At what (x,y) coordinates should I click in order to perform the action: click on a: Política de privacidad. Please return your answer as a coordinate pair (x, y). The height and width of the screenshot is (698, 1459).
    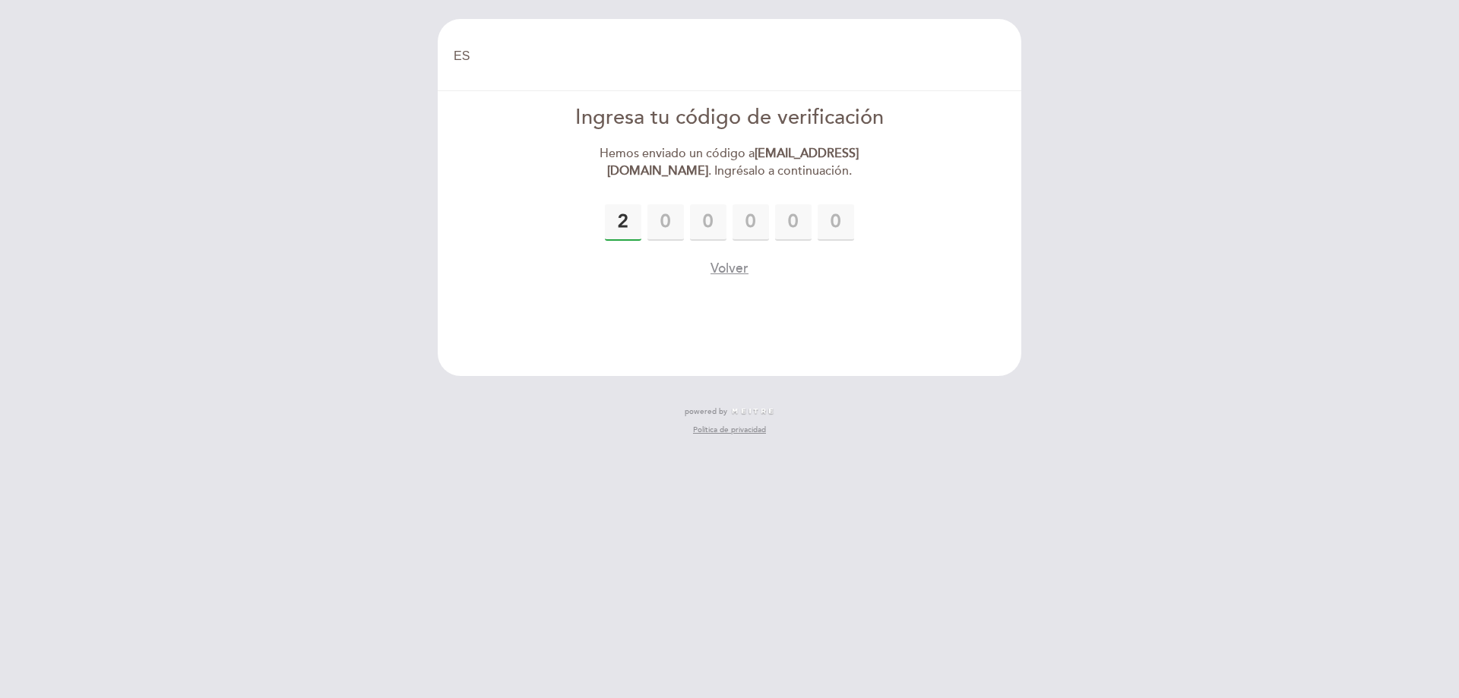
    Looking at the image, I should click on (729, 430).